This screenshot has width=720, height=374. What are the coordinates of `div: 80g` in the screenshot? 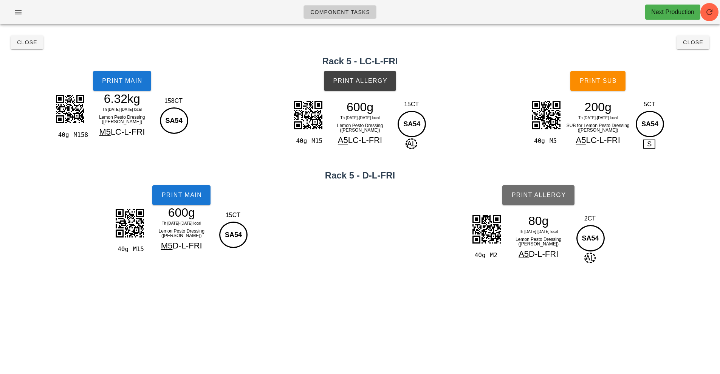 It's located at (539, 221).